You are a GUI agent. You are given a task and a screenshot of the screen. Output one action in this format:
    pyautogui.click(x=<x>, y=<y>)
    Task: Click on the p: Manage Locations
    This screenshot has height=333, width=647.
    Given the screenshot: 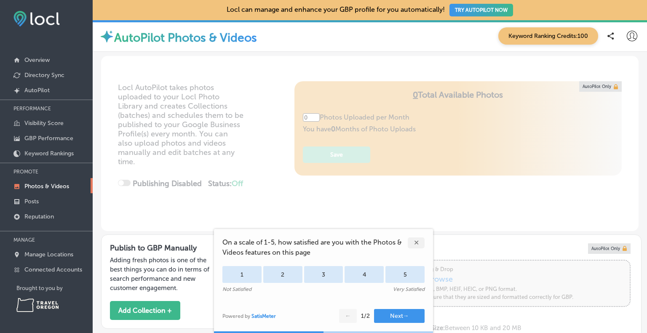 What is the action you would take?
    pyautogui.click(x=49, y=255)
    